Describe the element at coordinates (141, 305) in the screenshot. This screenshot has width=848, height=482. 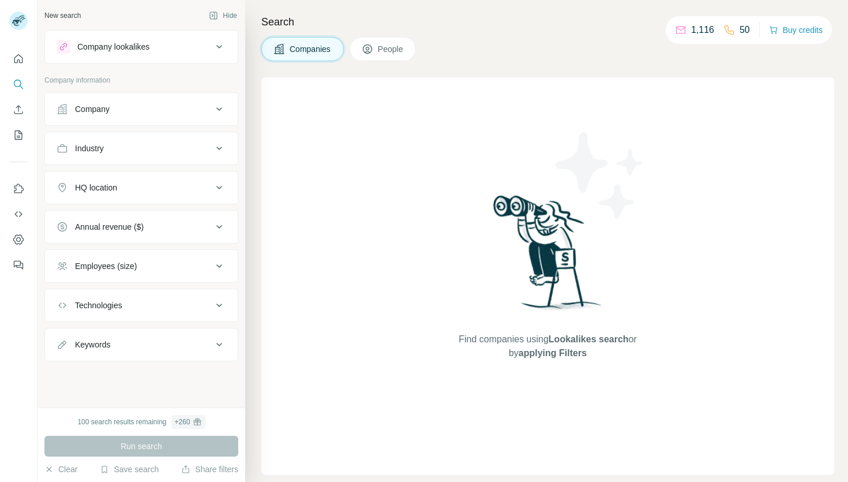
I see `button: Technologies` at that location.